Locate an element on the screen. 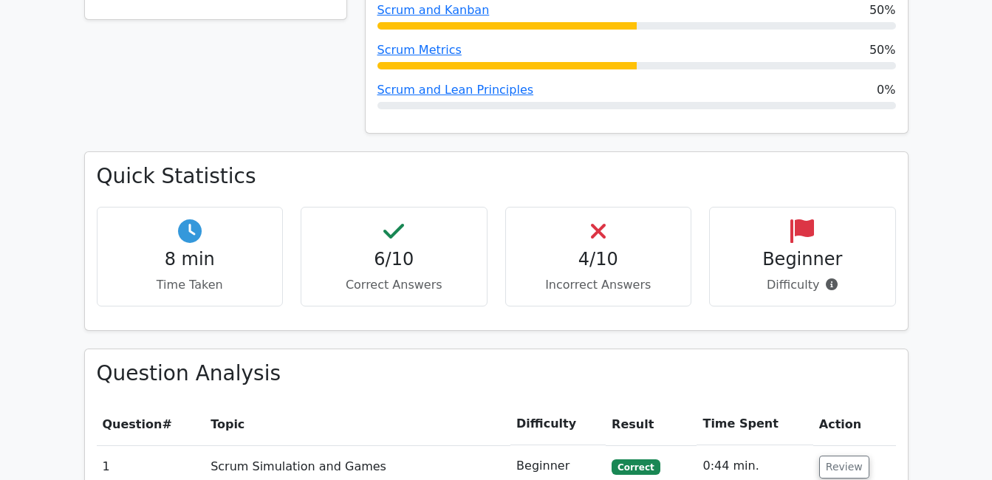 The image size is (992, 480). th: Action is located at coordinates (855, 424).